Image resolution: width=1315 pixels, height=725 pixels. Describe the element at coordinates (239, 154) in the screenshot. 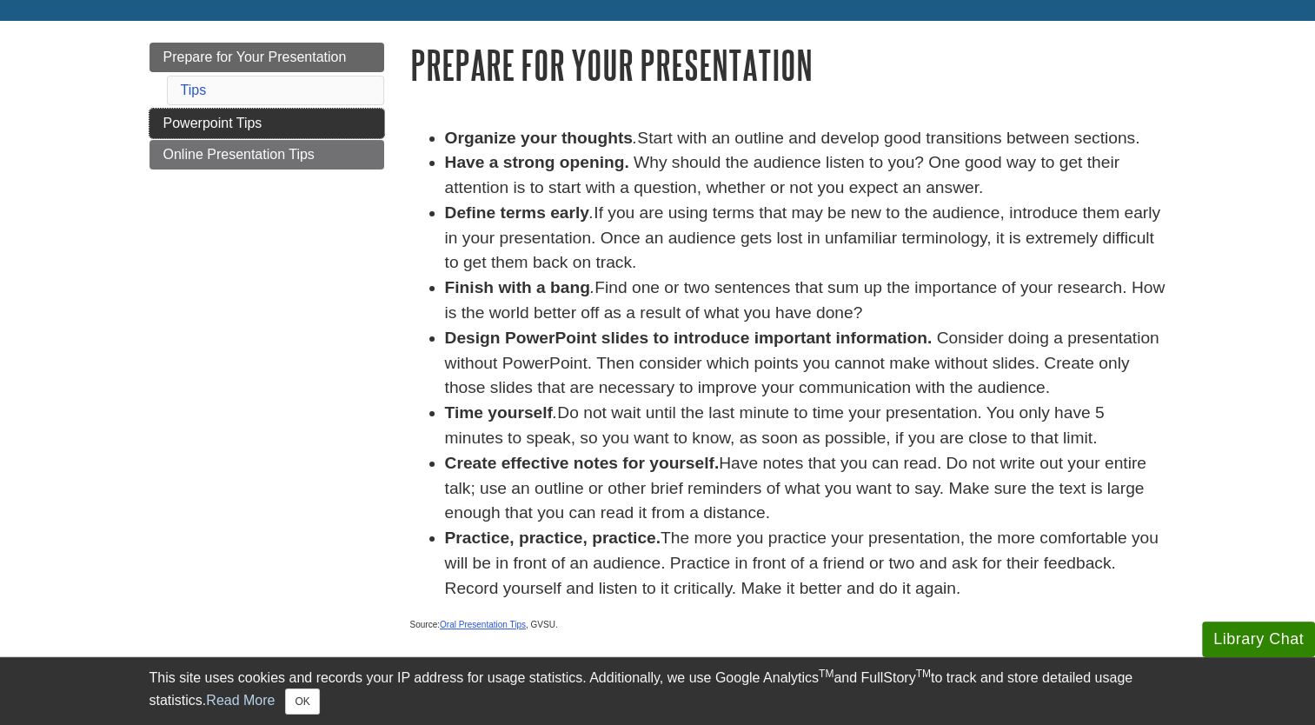

I see `span: Online Presentation Tips` at that location.